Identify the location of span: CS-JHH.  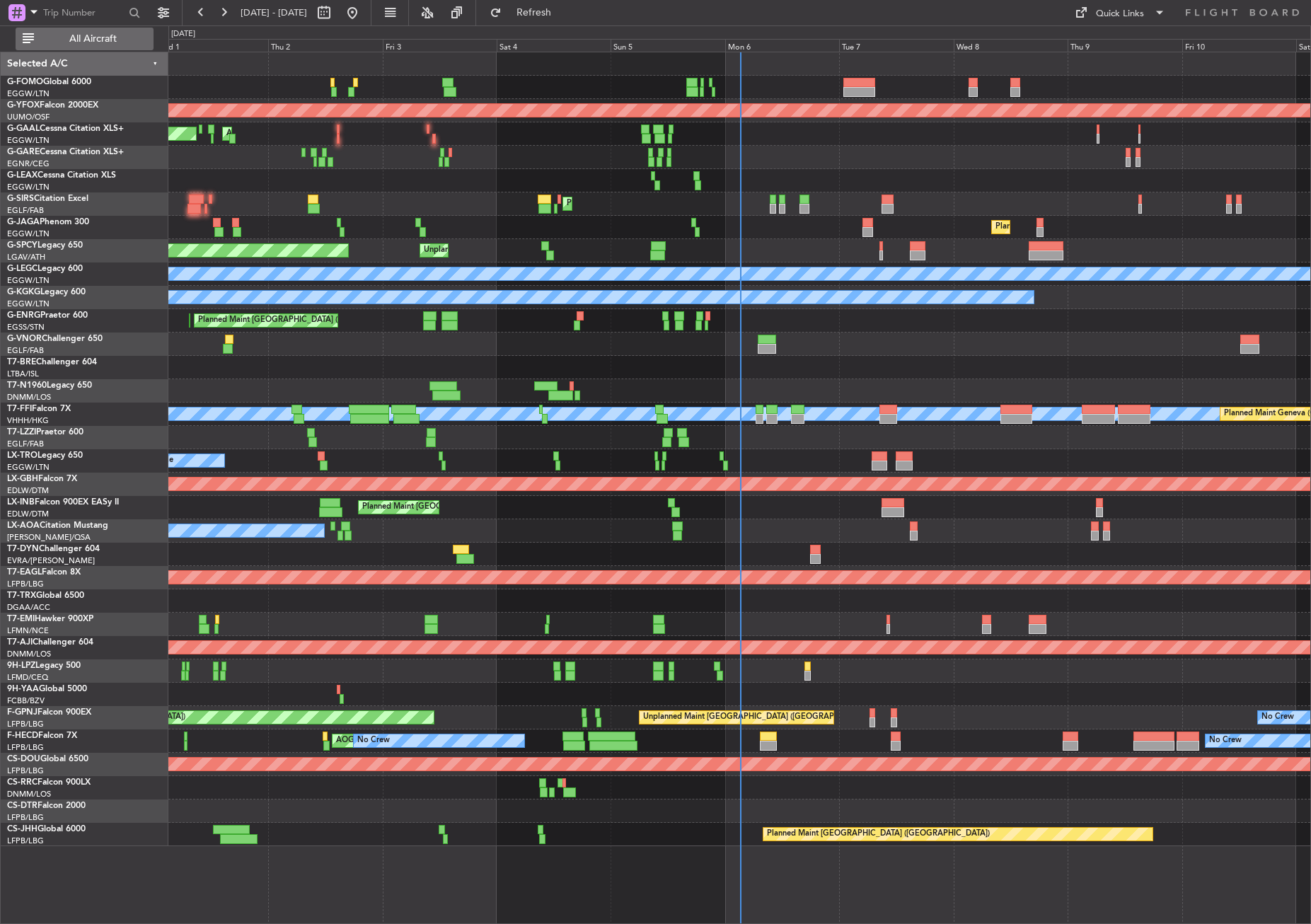
(22, 829).